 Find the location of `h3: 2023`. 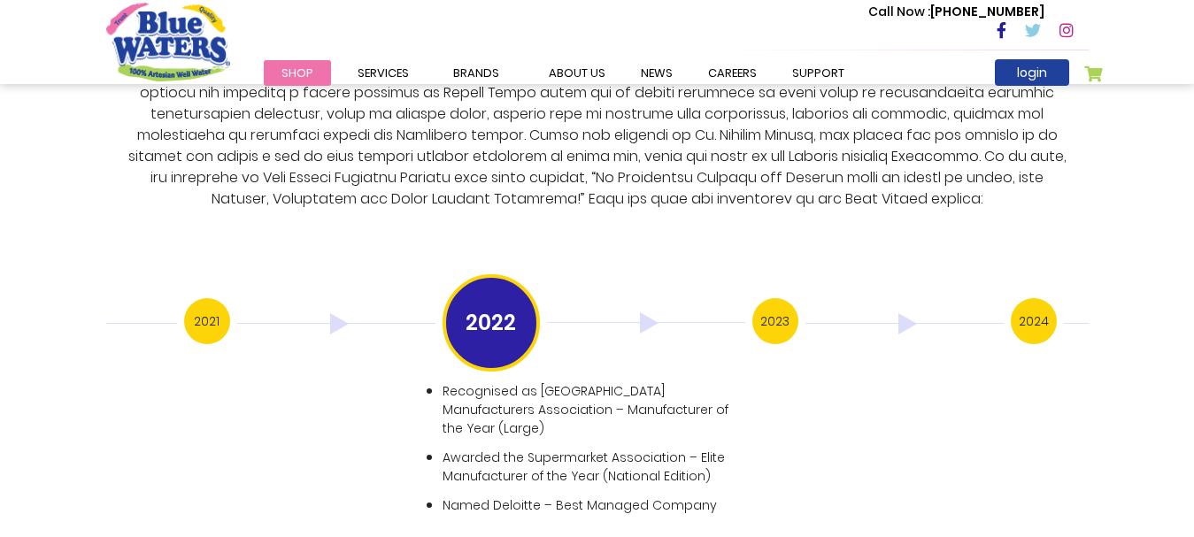

h3: 2023 is located at coordinates (775, 321).